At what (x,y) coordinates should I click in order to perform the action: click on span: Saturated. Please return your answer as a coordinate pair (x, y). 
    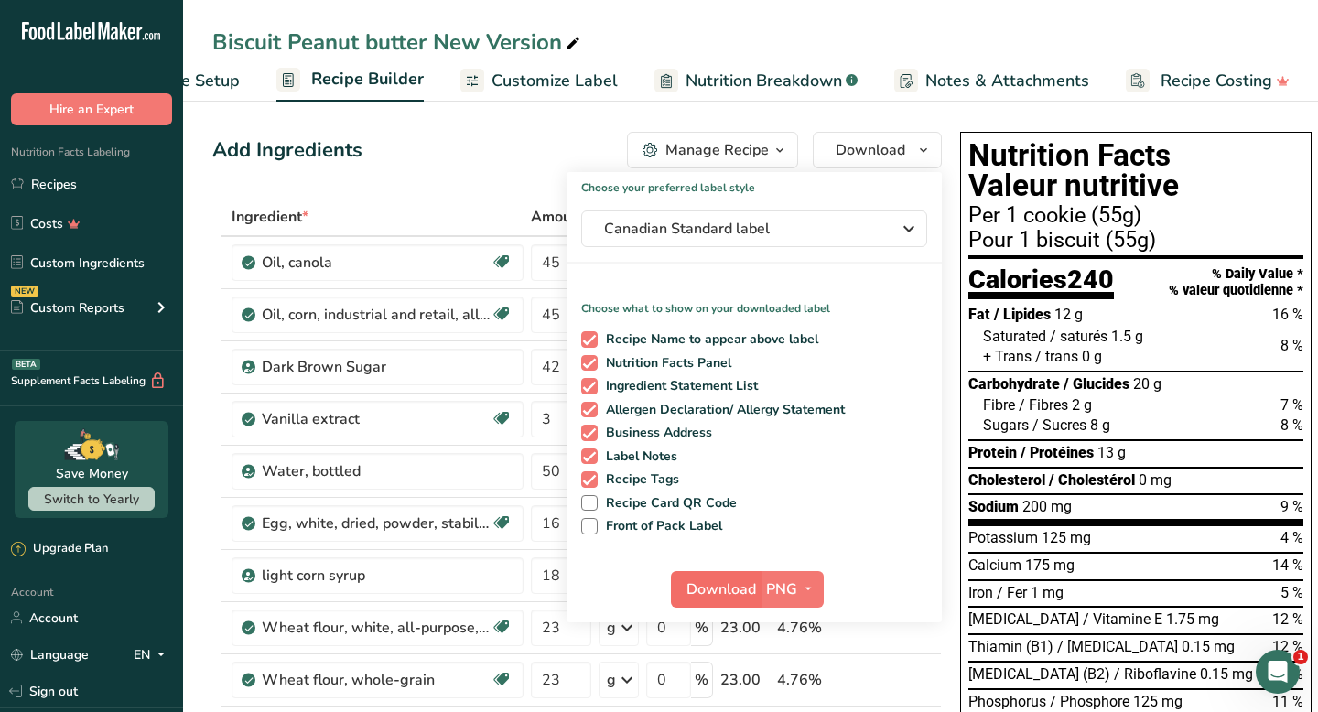
    Looking at the image, I should click on (1014, 336).